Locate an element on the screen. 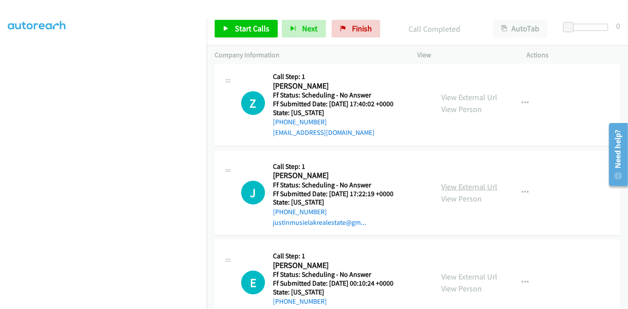 The width and height of the screenshot is (628, 309). h1: Z is located at coordinates (253, 103).